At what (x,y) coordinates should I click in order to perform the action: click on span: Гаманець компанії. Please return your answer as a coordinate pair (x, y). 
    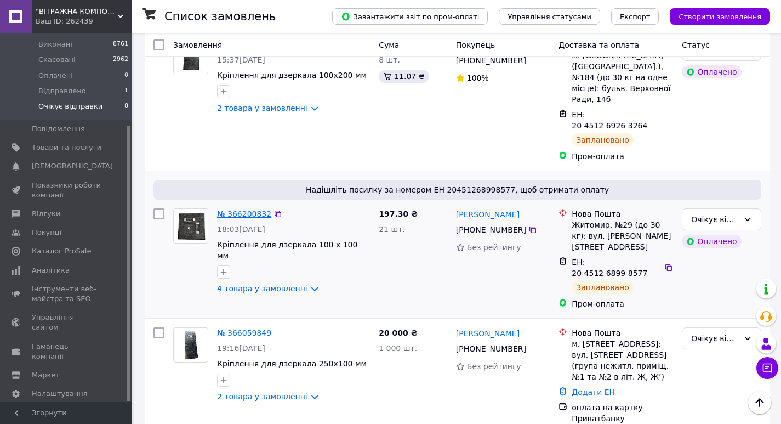
    Looking at the image, I should click on (66, 351).